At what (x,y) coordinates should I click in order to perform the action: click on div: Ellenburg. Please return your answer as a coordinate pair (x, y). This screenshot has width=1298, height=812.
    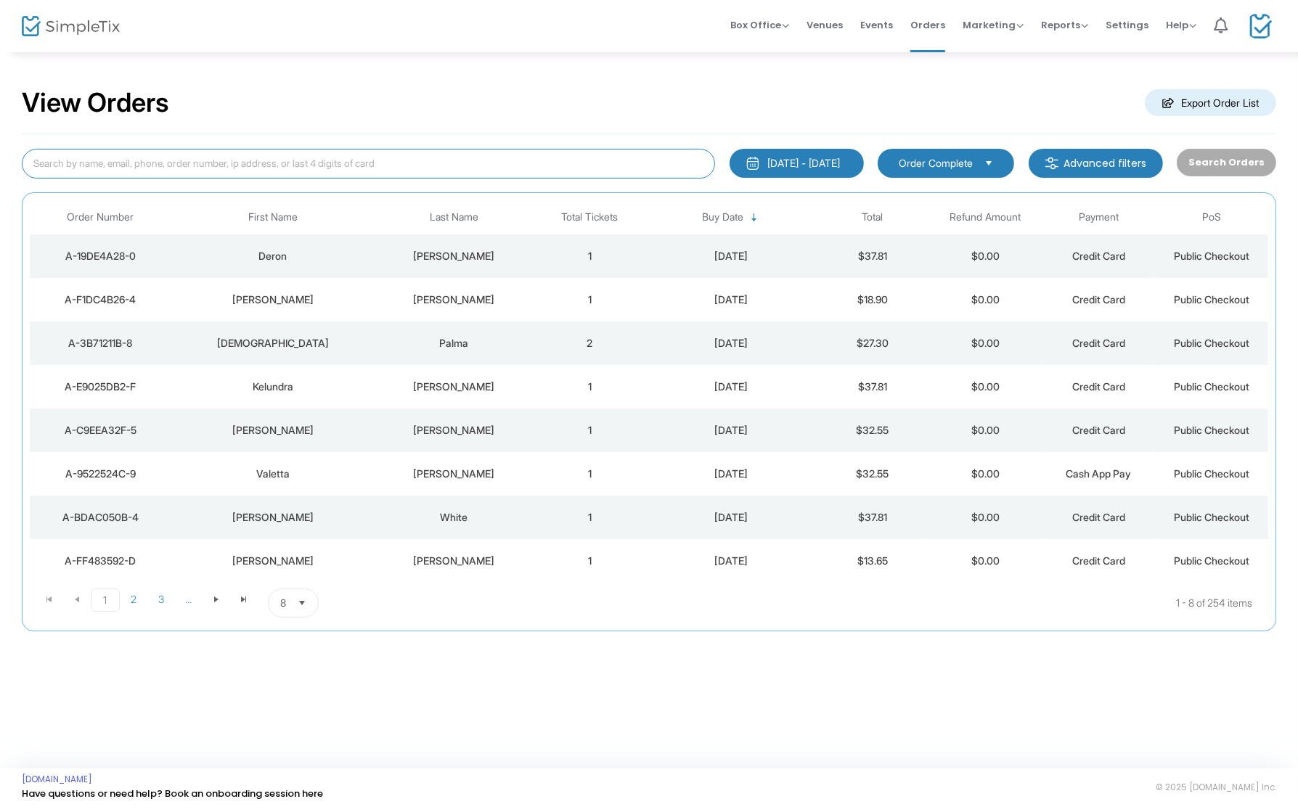
    Looking at the image, I should click on (454, 431).